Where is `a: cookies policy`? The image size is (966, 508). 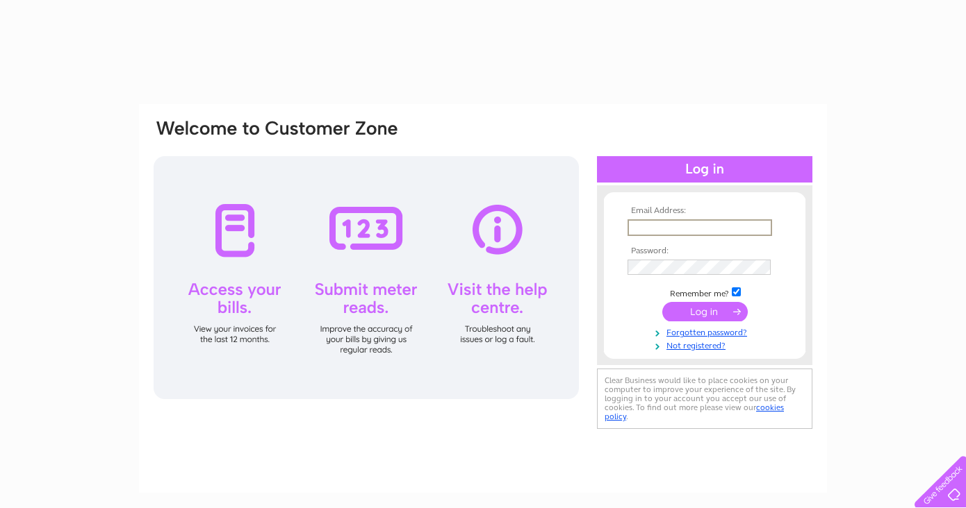 a: cookies policy is located at coordinates (694, 412).